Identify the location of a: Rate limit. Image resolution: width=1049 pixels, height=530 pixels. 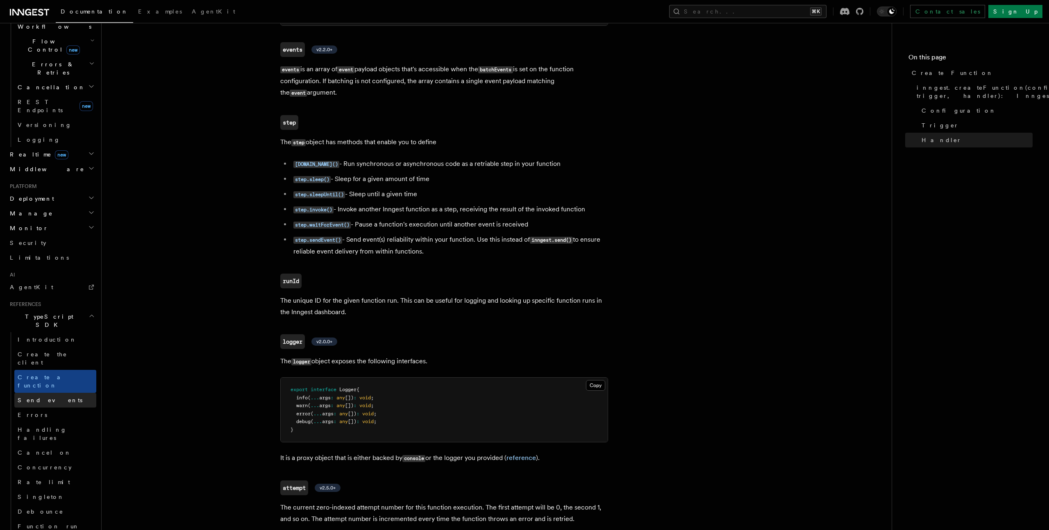
(55, 482).